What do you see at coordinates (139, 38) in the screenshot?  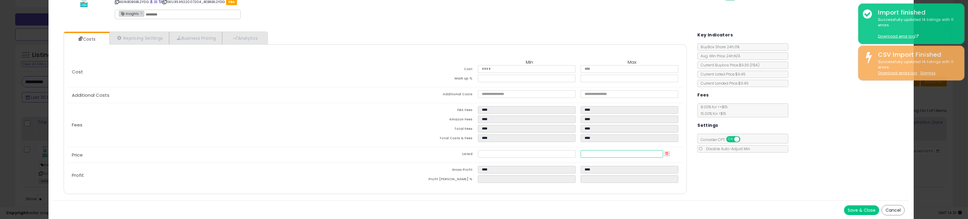 I see `a: Repricing Settings` at bounding box center [139, 38].